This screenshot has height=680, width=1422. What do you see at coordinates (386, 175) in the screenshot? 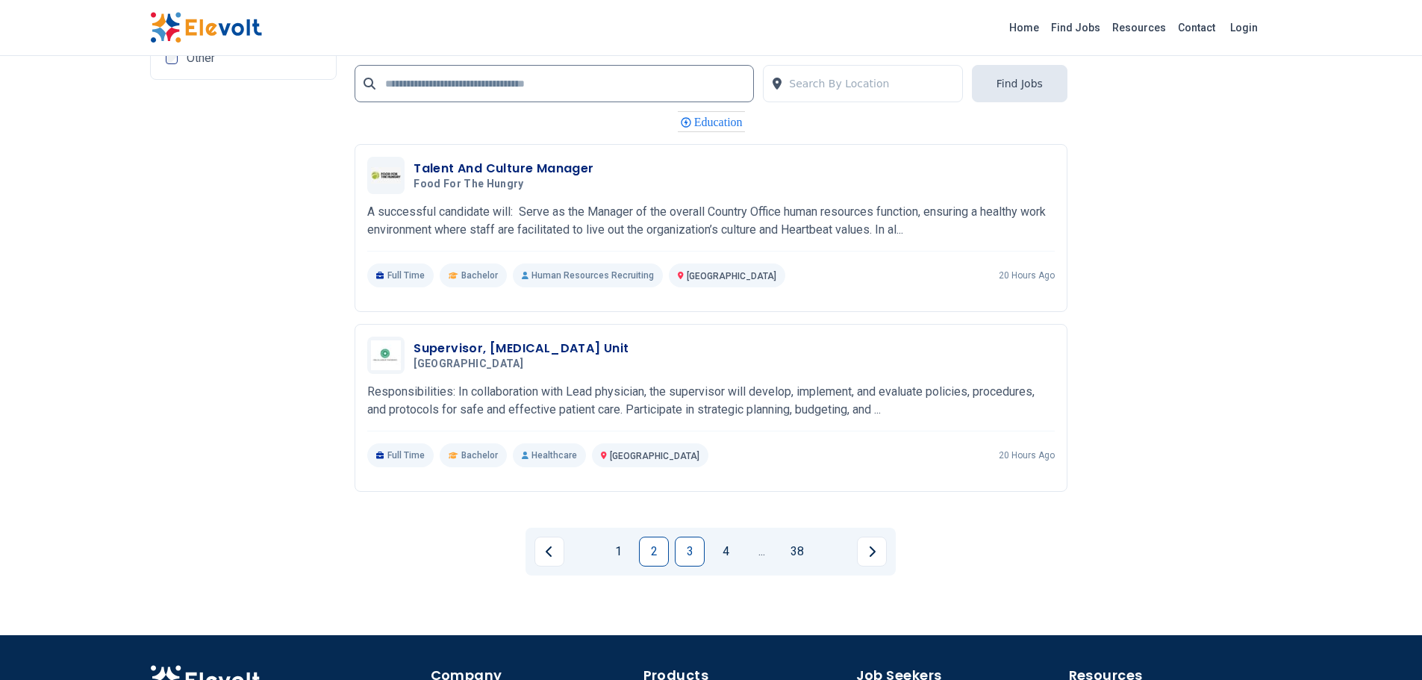
I see `img: Food for the Hungry` at bounding box center [386, 175].